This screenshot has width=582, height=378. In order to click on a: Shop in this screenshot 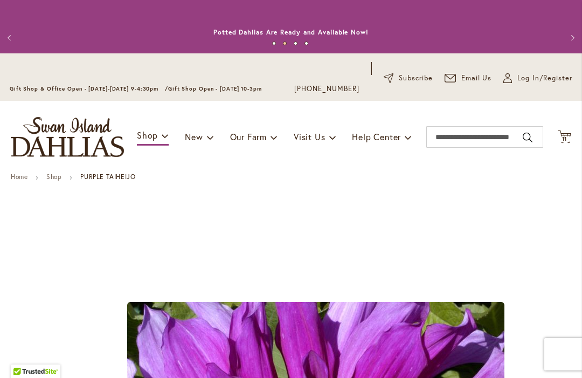, I will do `click(54, 176)`.